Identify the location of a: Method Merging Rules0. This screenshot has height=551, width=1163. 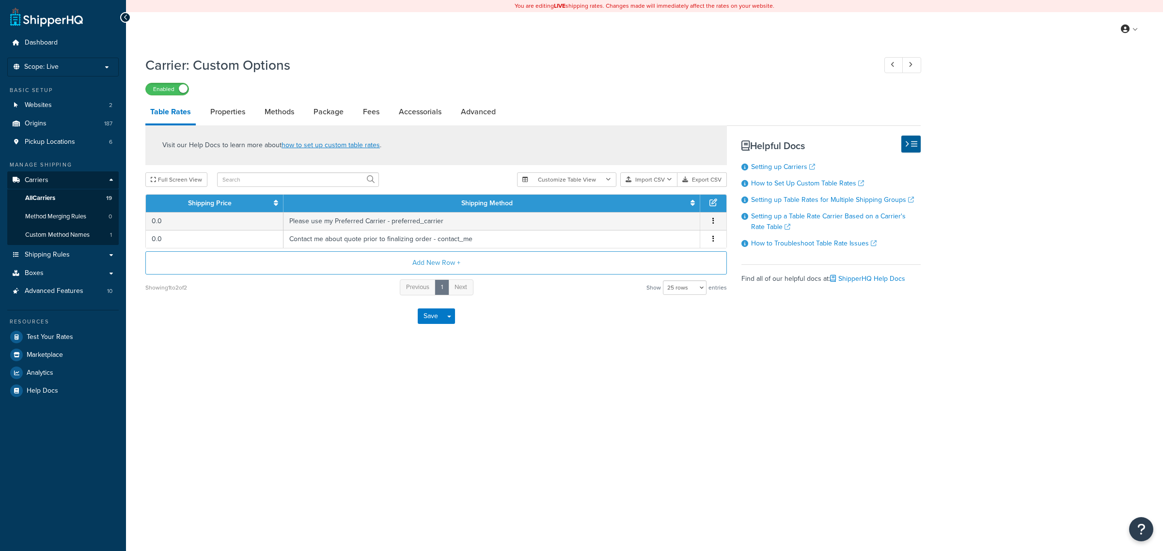
(63, 217).